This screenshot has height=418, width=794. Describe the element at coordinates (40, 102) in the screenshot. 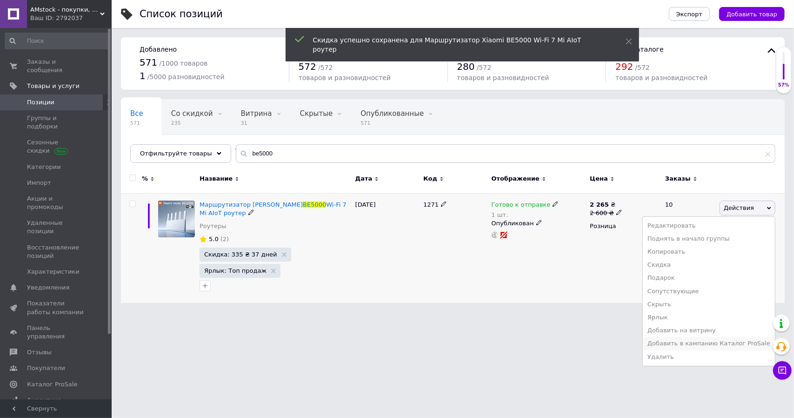

I see `span: Позиции` at that location.